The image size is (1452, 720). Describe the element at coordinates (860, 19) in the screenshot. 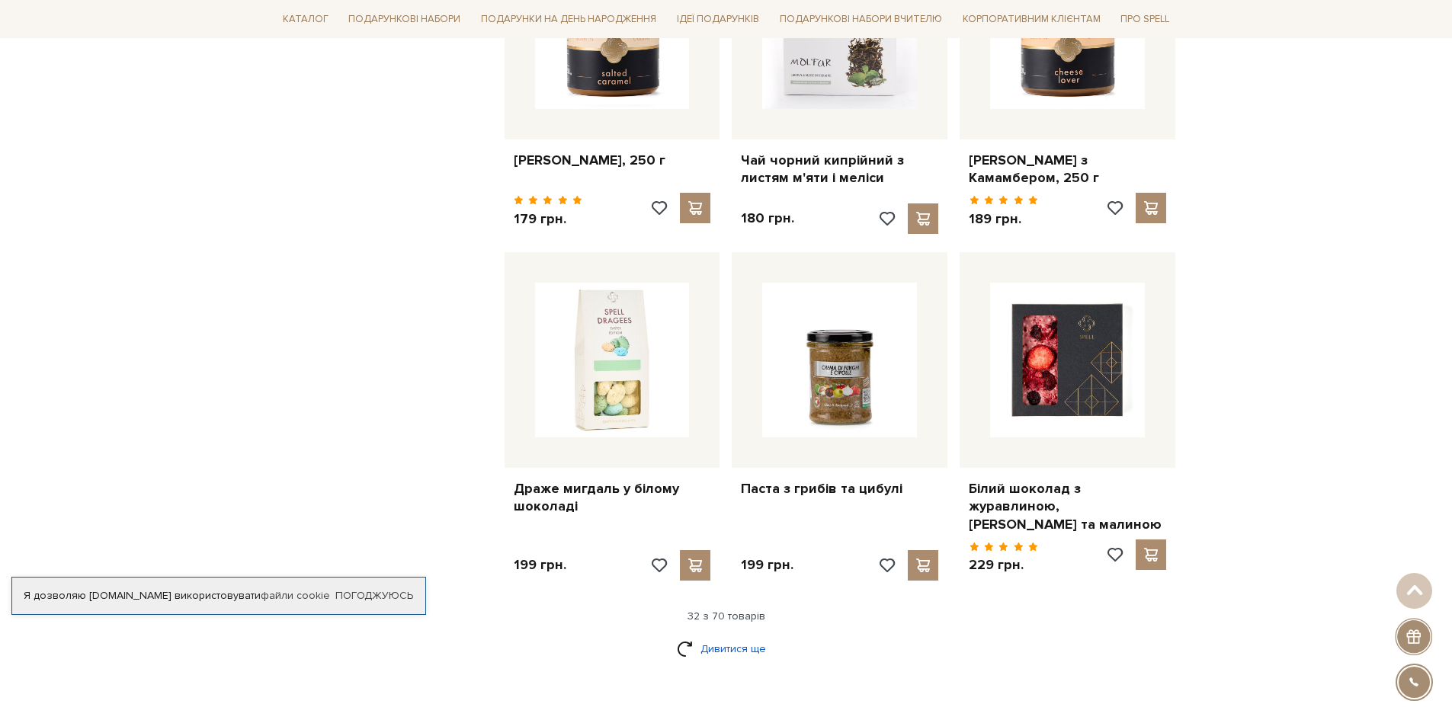

I see `a: Подарункові набори Вчителю` at that location.